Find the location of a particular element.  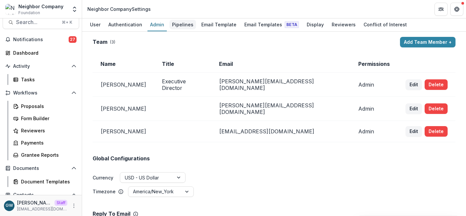

p: Staff is located at coordinates (61, 202).